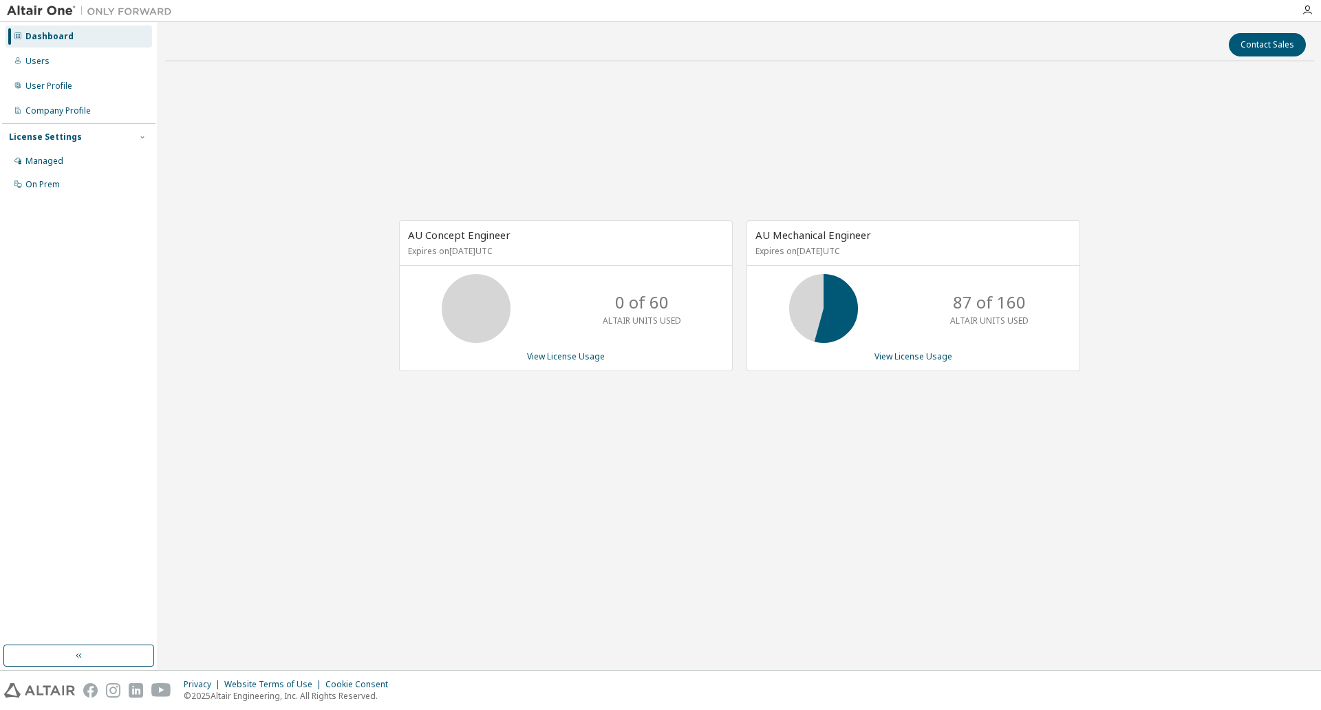 The height and width of the screenshot is (710, 1321). I want to click on button: Contact Sales, so click(1268, 45).